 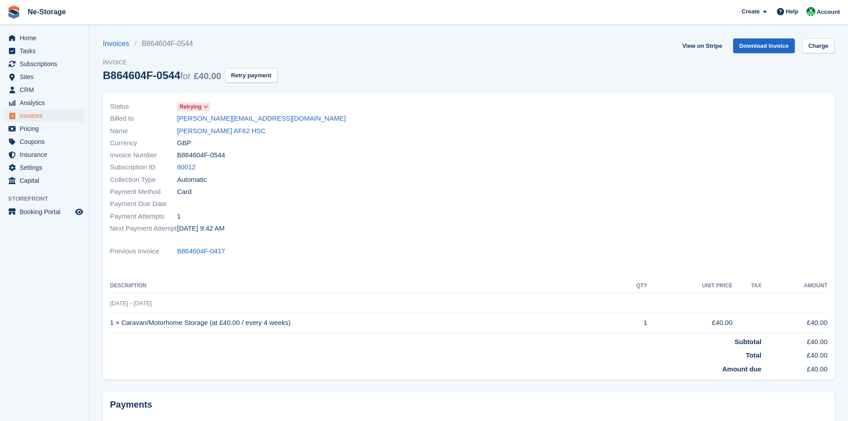 What do you see at coordinates (46, 168) in the screenshot?
I see `span: Settings` at bounding box center [46, 168].